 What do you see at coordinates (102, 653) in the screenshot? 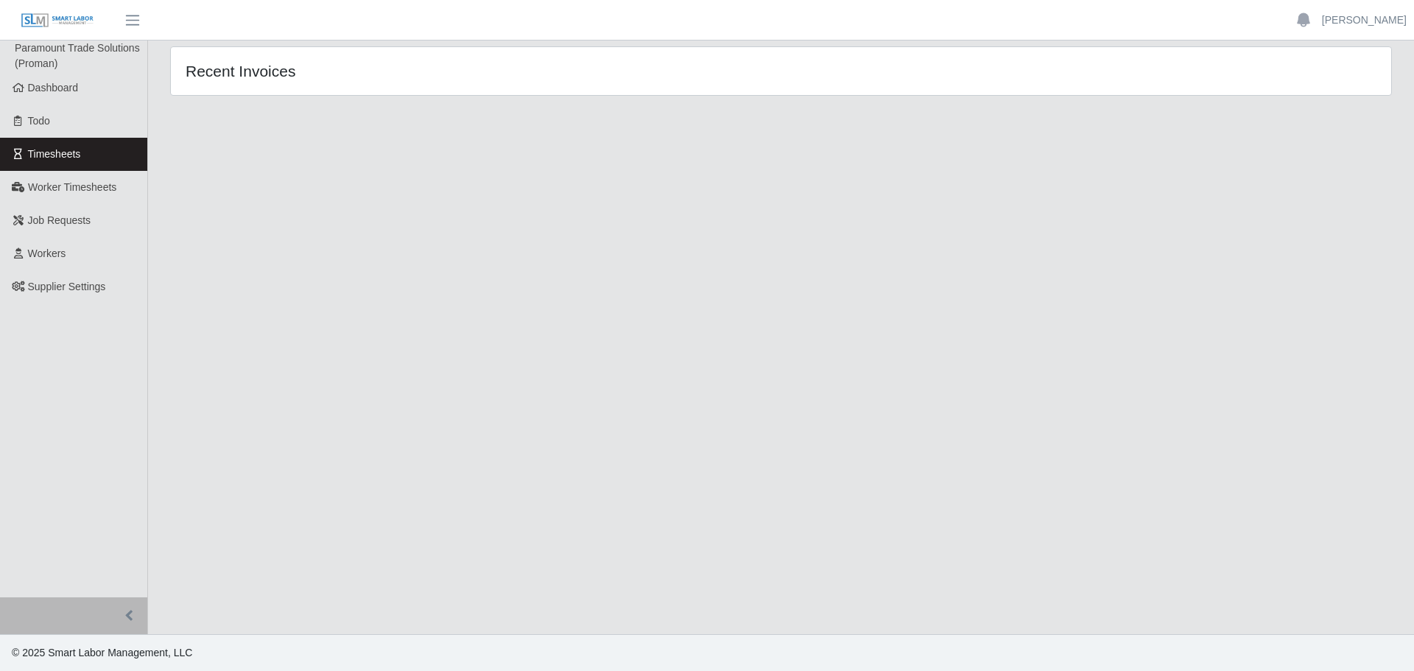
I see `span: © 2025 Smart Labor Management, LLC` at bounding box center [102, 653].